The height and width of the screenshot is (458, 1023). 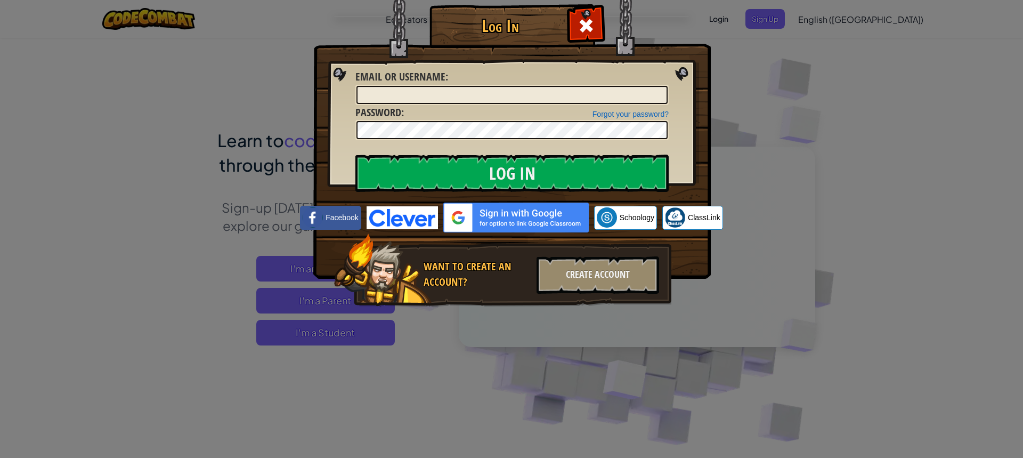 I want to click on span: Schoology, so click(x=637, y=217).